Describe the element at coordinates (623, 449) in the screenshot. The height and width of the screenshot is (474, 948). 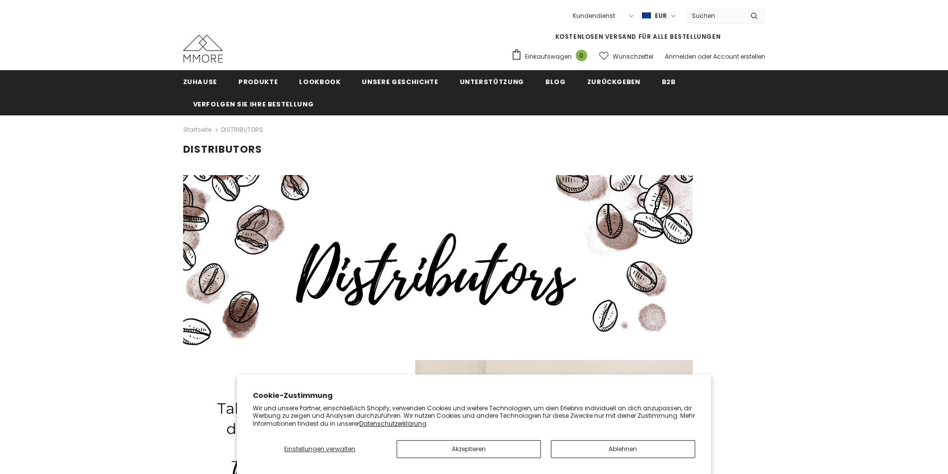
I see `button: Ablehnen` at that location.